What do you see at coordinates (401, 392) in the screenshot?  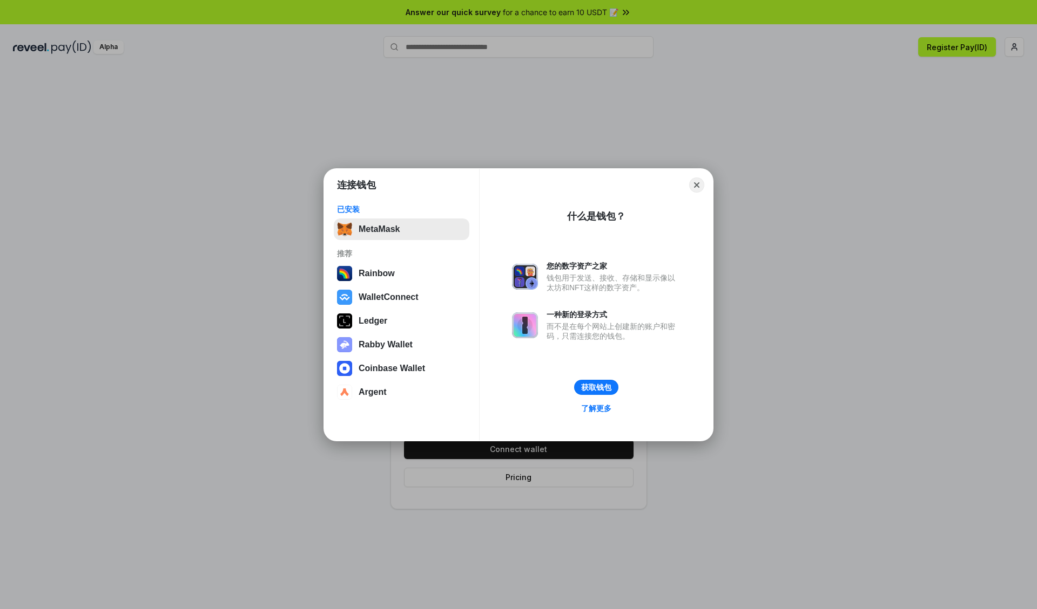 I see `button: Argent` at bounding box center [401, 392].